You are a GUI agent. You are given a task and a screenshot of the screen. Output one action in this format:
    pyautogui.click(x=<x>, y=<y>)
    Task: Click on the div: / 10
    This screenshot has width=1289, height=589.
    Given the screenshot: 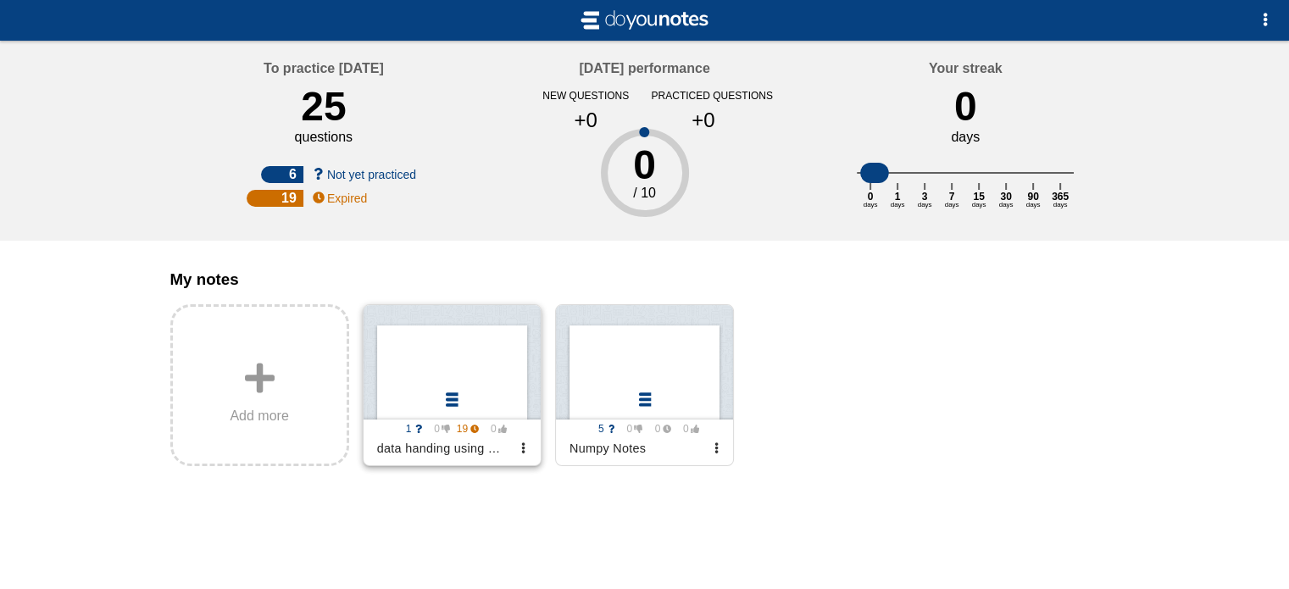 What is the action you would take?
    pyautogui.click(x=644, y=193)
    